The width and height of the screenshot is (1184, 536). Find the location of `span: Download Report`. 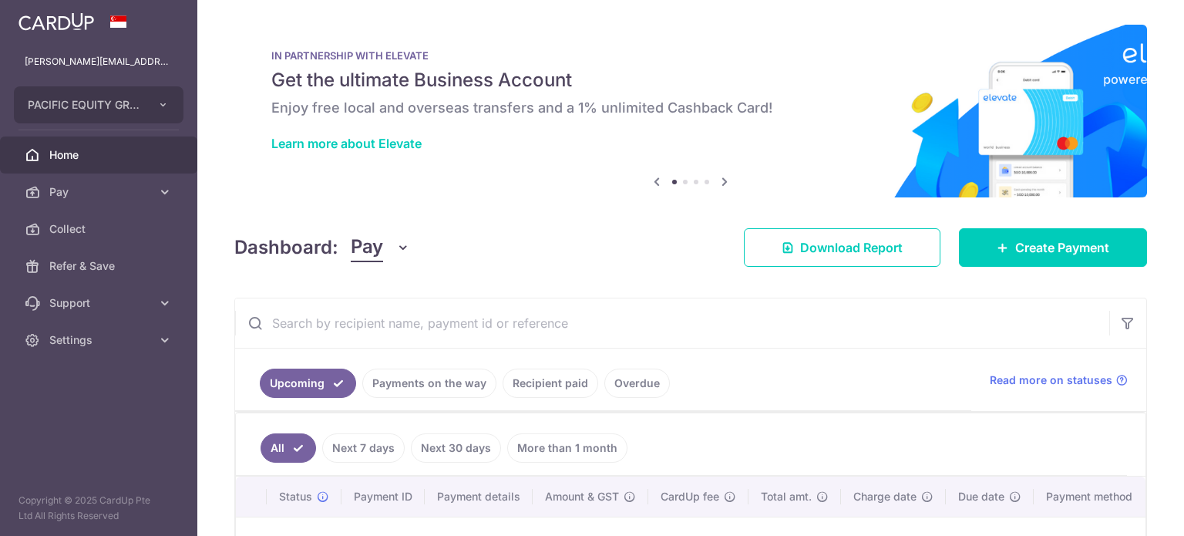

span: Download Report is located at coordinates (851, 247).